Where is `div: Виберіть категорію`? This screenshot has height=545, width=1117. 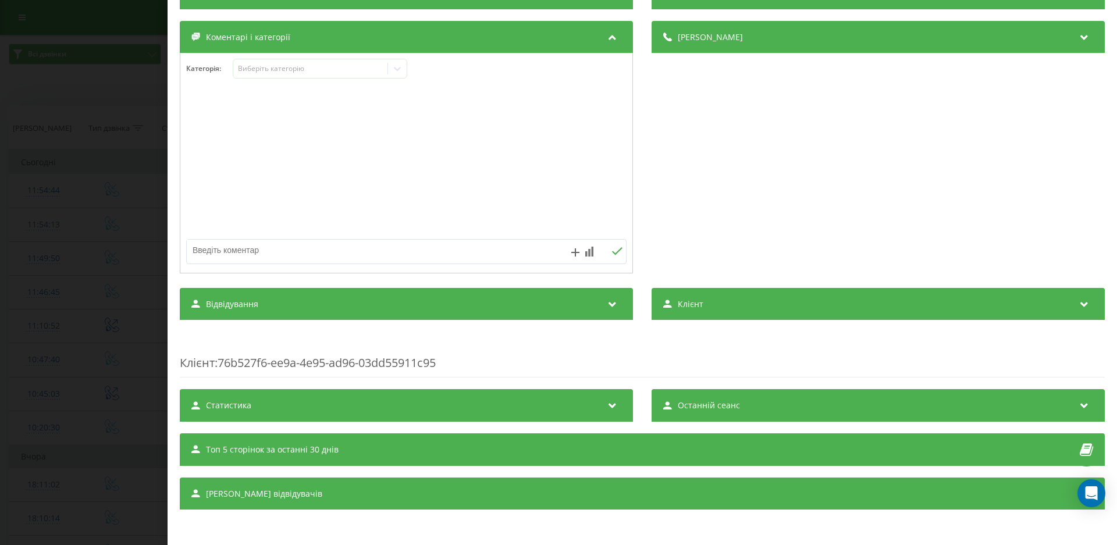
div: Виберіть категорію is located at coordinates (311, 69).